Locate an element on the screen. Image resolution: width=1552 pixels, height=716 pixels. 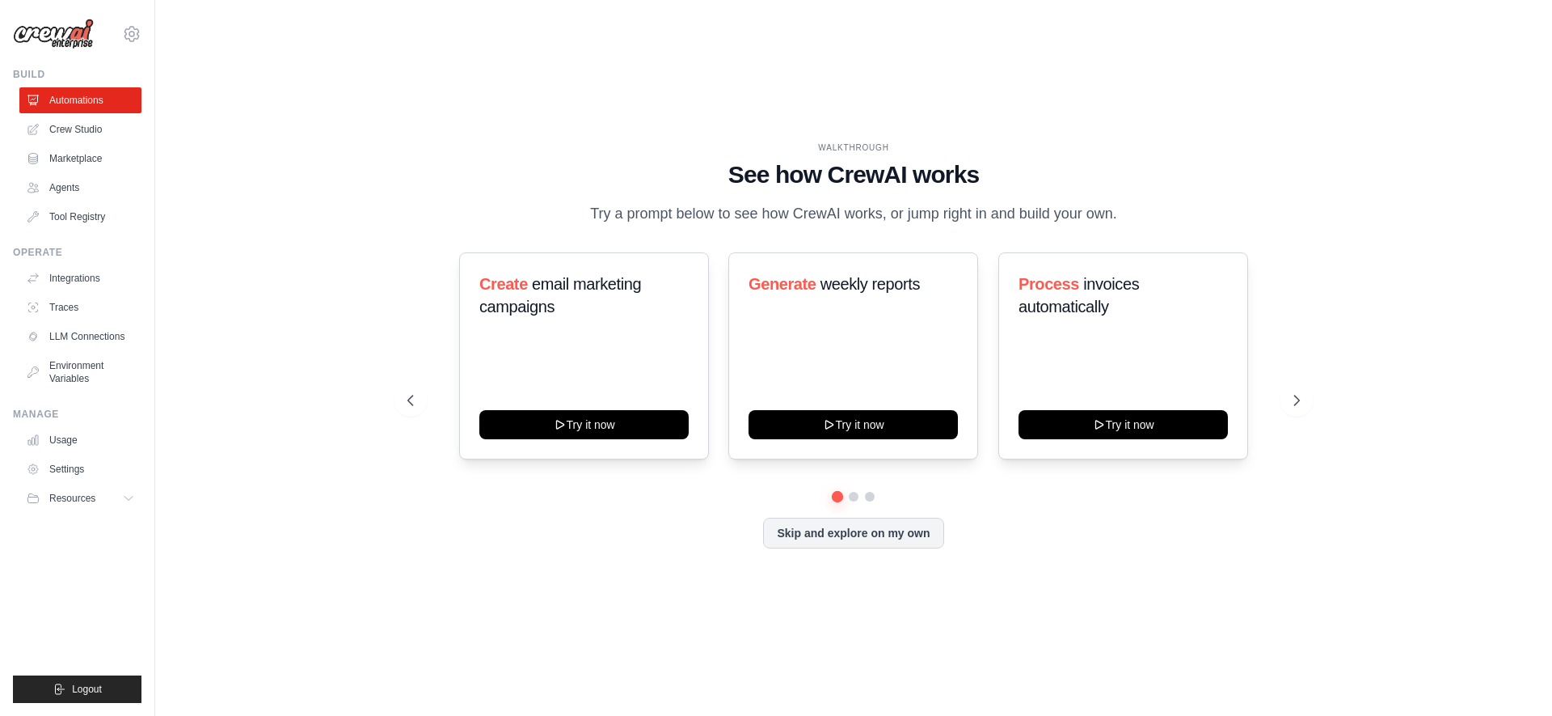
a: Settings is located at coordinates (80, 469).